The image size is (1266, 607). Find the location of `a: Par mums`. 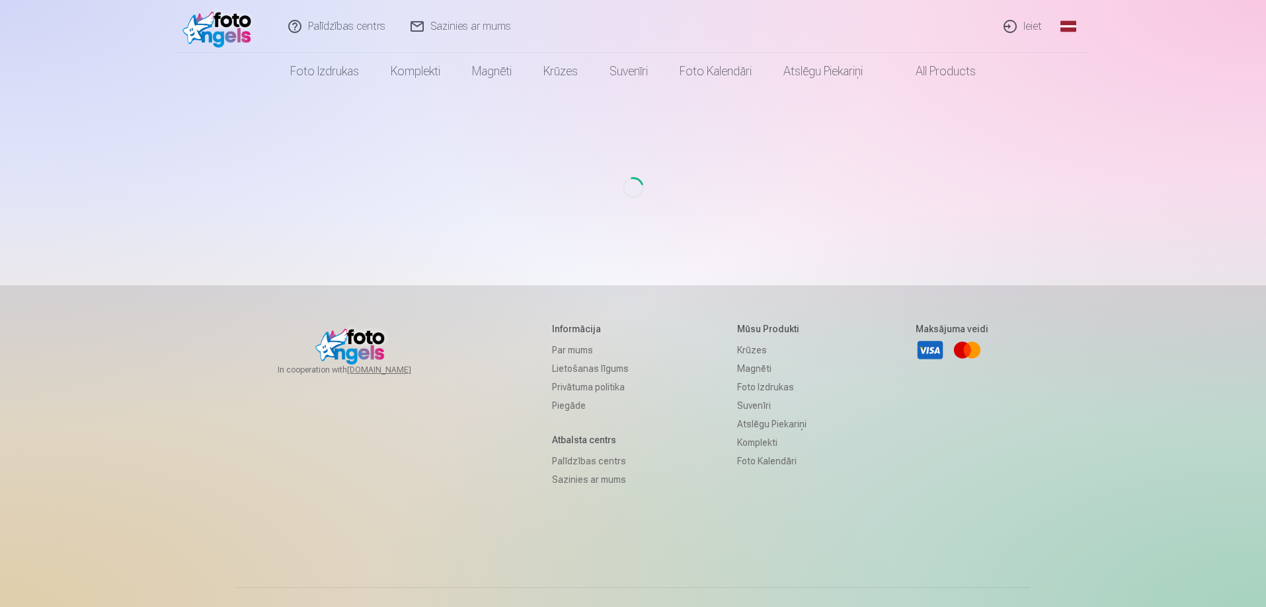

a: Par mums is located at coordinates (590, 350).